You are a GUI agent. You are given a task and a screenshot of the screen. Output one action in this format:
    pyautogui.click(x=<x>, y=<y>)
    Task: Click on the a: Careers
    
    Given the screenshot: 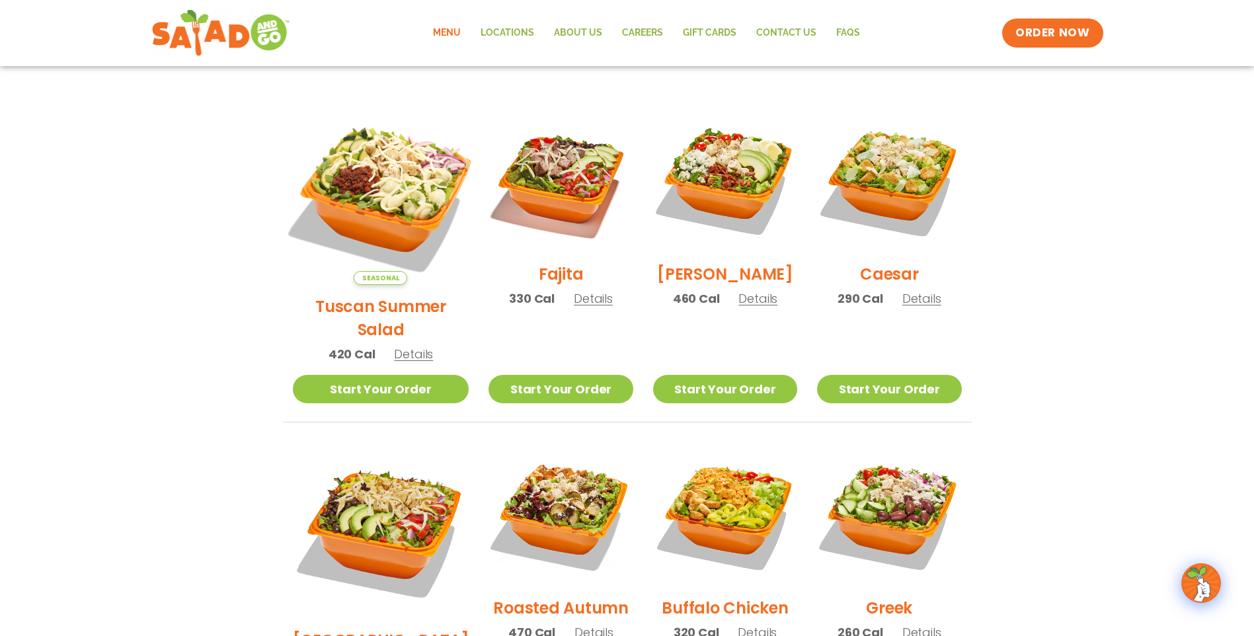 What is the action you would take?
    pyautogui.click(x=642, y=33)
    